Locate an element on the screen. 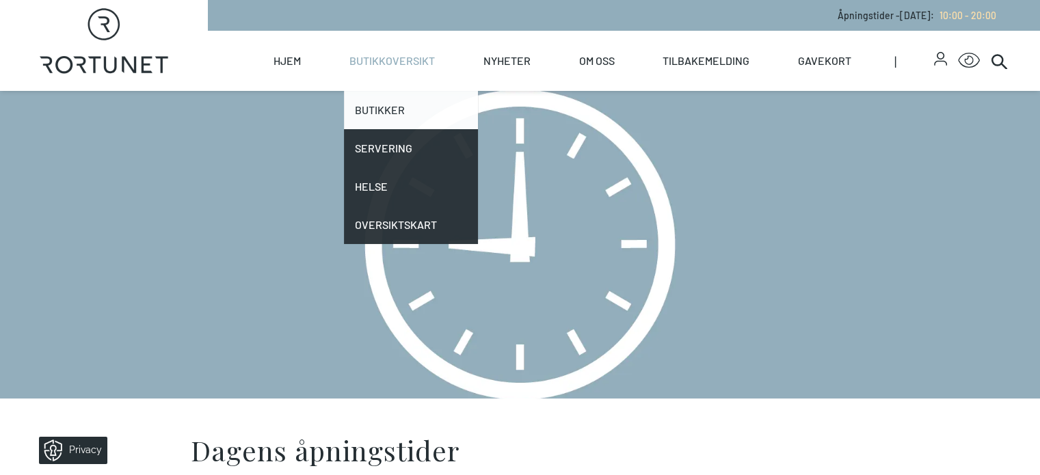 The height and width of the screenshot is (475, 1040). a: Servering is located at coordinates (411, 148).